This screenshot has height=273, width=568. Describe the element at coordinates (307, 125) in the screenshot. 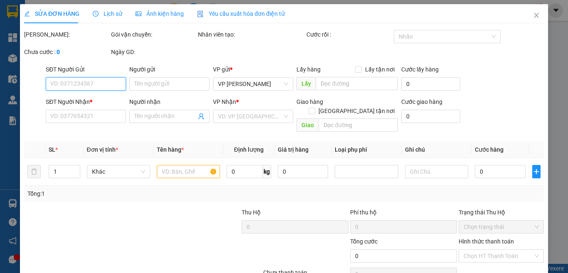

I see `span: Giao` at that location.